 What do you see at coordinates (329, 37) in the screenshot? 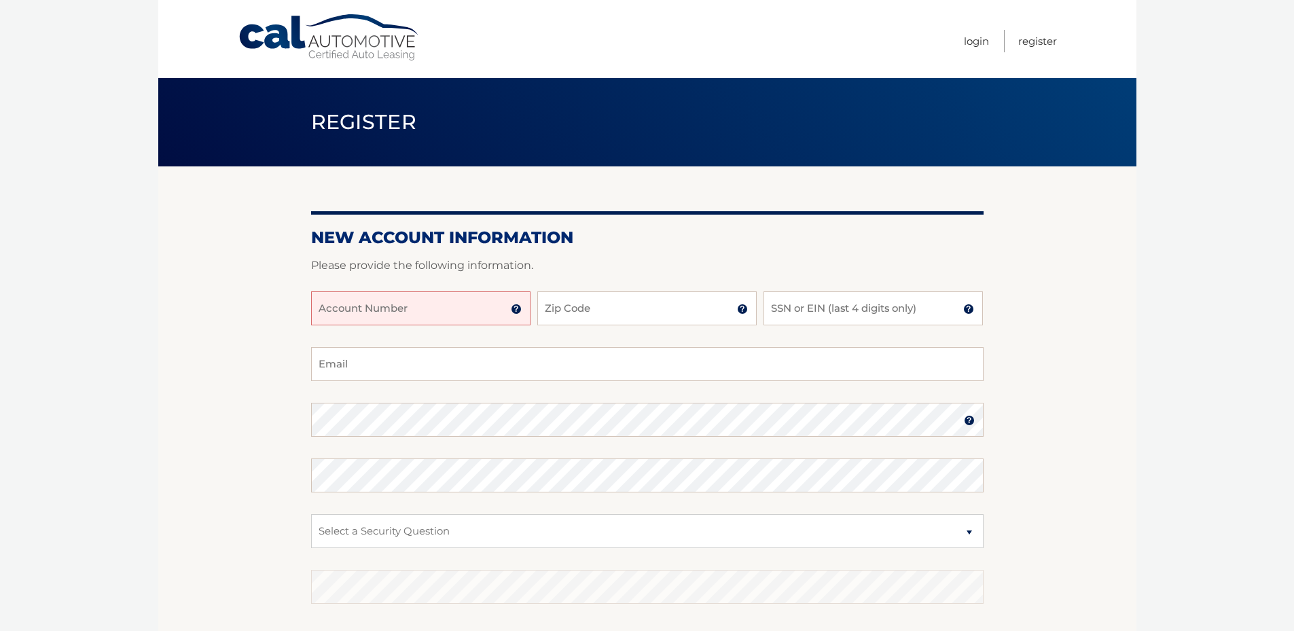
I see `a: Cal Automotive` at bounding box center [329, 37].